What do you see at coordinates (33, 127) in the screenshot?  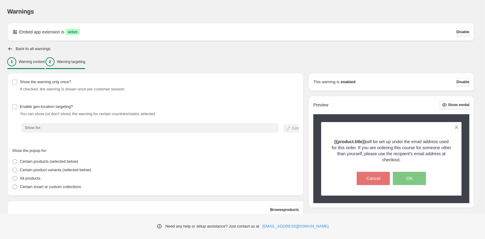 I see `span: Show for:` at bounding box center [33, 127].